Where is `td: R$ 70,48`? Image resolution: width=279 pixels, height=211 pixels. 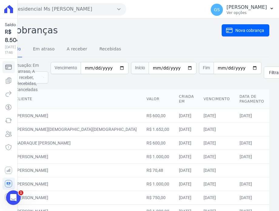
td: R$ 70,48 is located at coordinates (158, 170).